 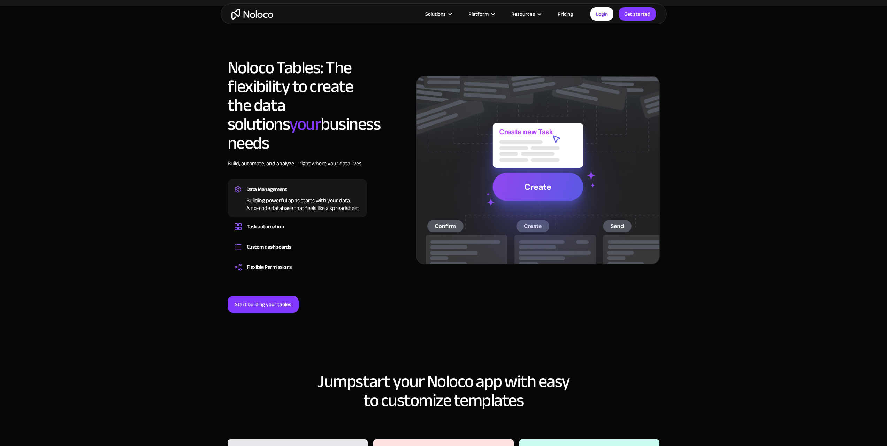 What do you see at coordinates (263, 304) in the screenshot?
I see `a: Start building your tables` at bounding box center [263, 304].